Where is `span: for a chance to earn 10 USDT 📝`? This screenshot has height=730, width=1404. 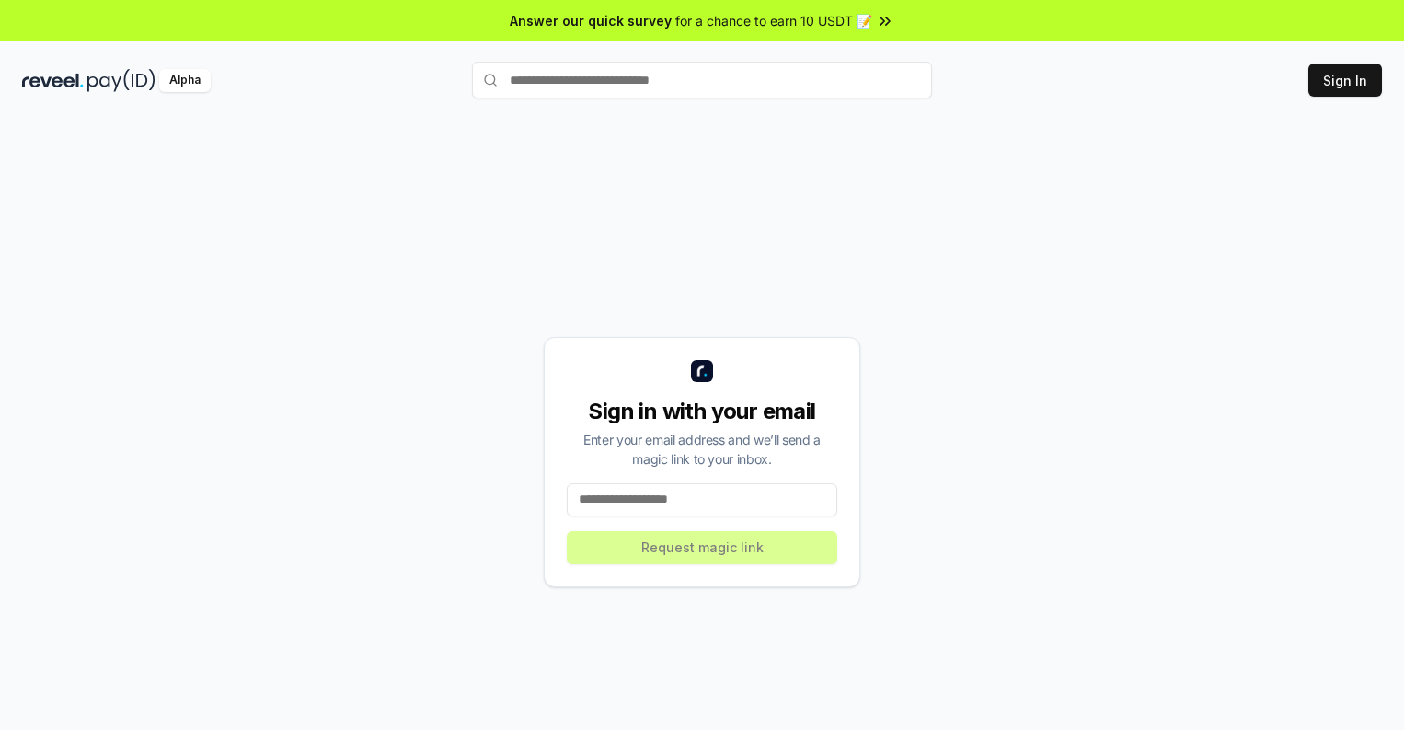 span: for a chance to earn 10 USDT 📝 is located at coordinates (774, 20).